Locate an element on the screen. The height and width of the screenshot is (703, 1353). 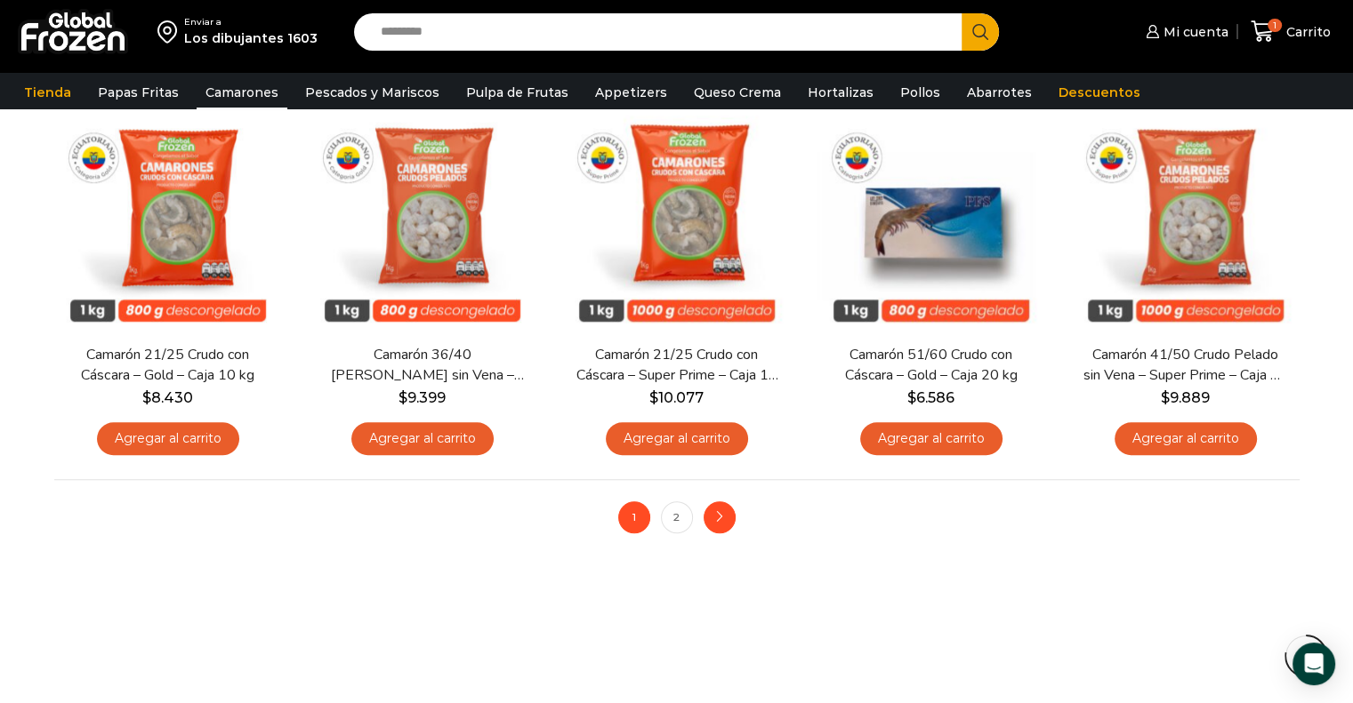
a: Camarón 21/25 Crudo con Cáscara – Gold – Caja 10 kg is located at coordinates (167, 365).